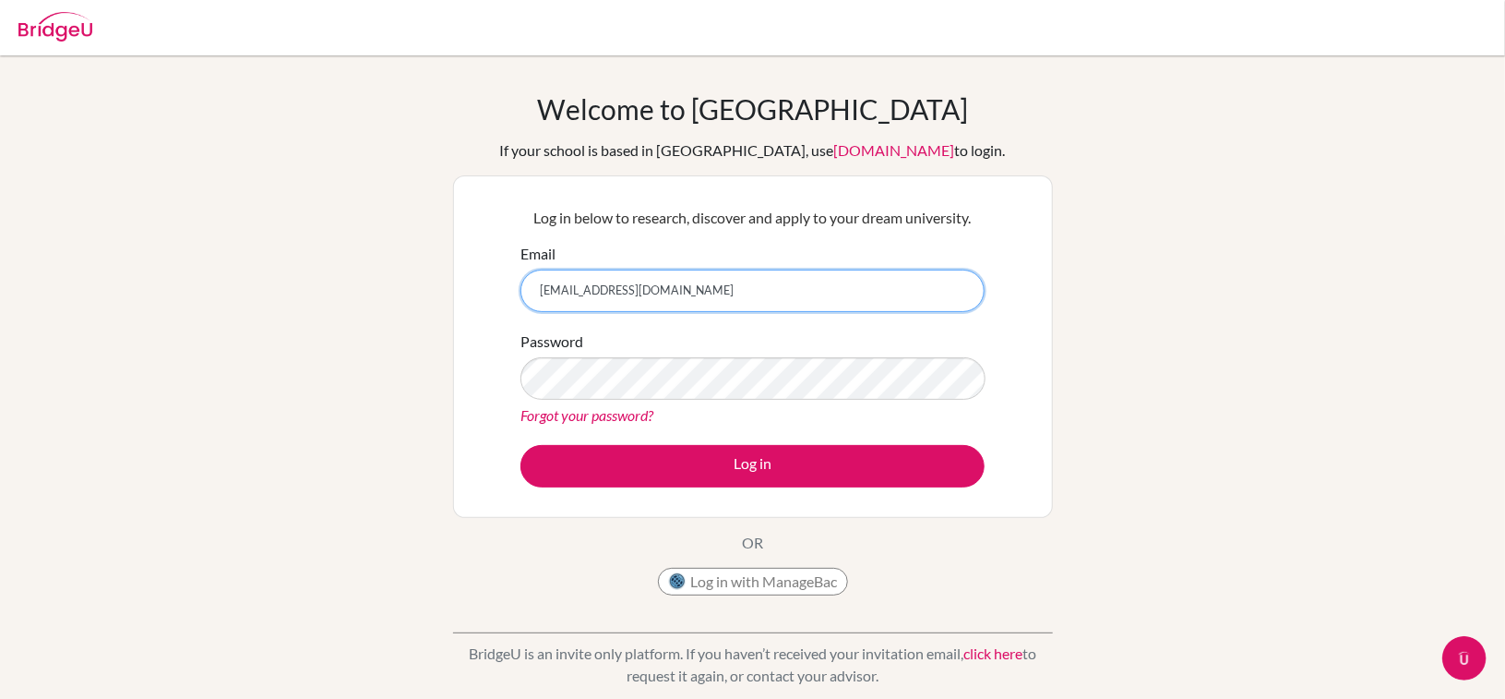 Image resolution: width=1505 pixels, height=699 pixels. What do you see at coordinates (538, 254) in the screenshot?
I see `label: Email` at bounding box center [538, 254].